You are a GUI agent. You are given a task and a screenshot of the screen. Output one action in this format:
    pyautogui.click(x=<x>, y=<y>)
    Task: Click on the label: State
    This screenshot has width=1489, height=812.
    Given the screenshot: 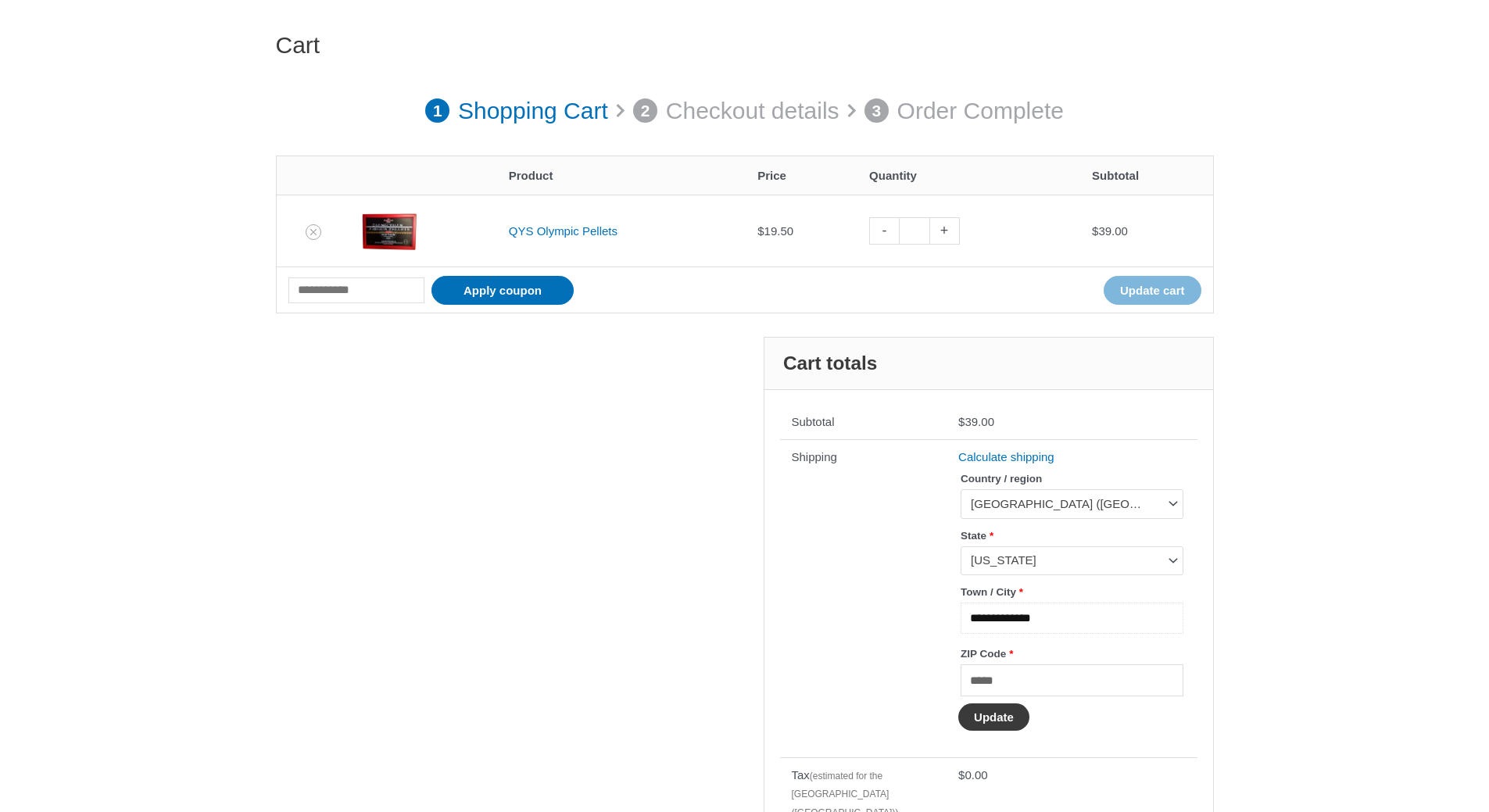 What is the action you would take?
    pyautogui.click(x=1072, y=535)
    